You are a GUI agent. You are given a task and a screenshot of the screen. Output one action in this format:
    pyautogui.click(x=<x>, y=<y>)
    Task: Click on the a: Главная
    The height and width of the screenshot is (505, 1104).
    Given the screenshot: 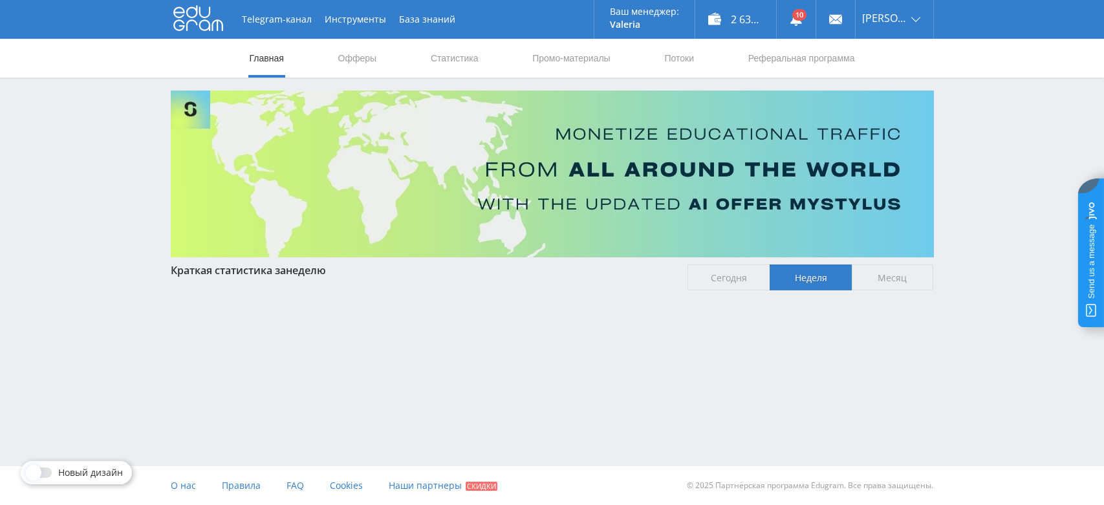 What is the action you would take?
    pyautogui.click(x=267, y=58)
    